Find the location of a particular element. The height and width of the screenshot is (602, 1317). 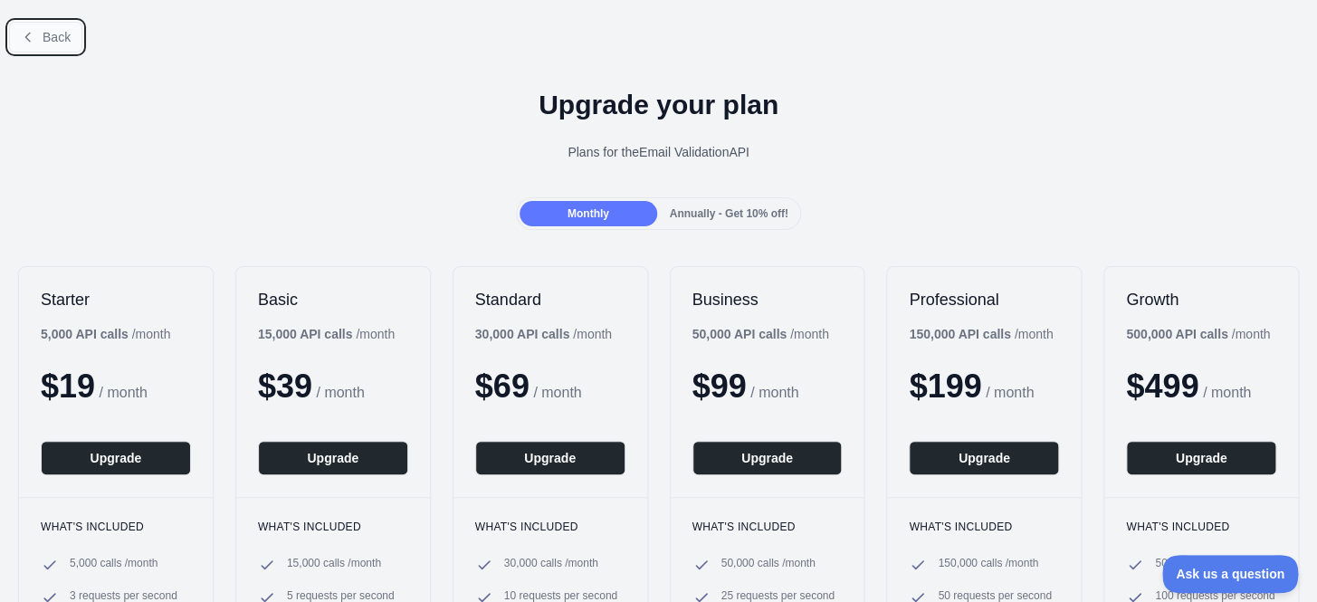

span: $ 499 is located at coordinates (1162, 386).